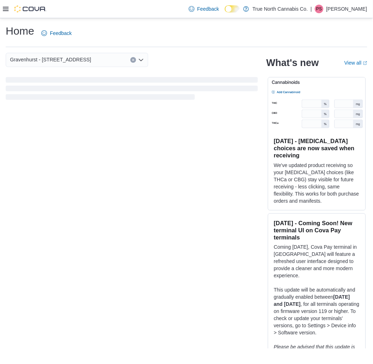 The height and width of the screenshot is (364, 373). I want to click on h1: Home, so click(20, 31).